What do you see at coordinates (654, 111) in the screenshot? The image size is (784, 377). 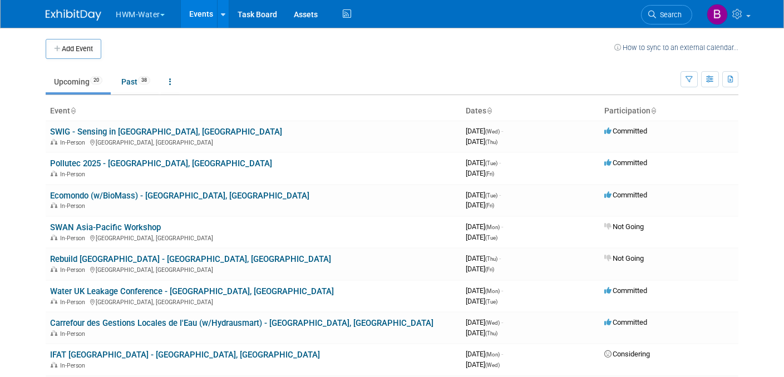 I see `a: Sort by Participation Type` at bounding box center [654, 111].